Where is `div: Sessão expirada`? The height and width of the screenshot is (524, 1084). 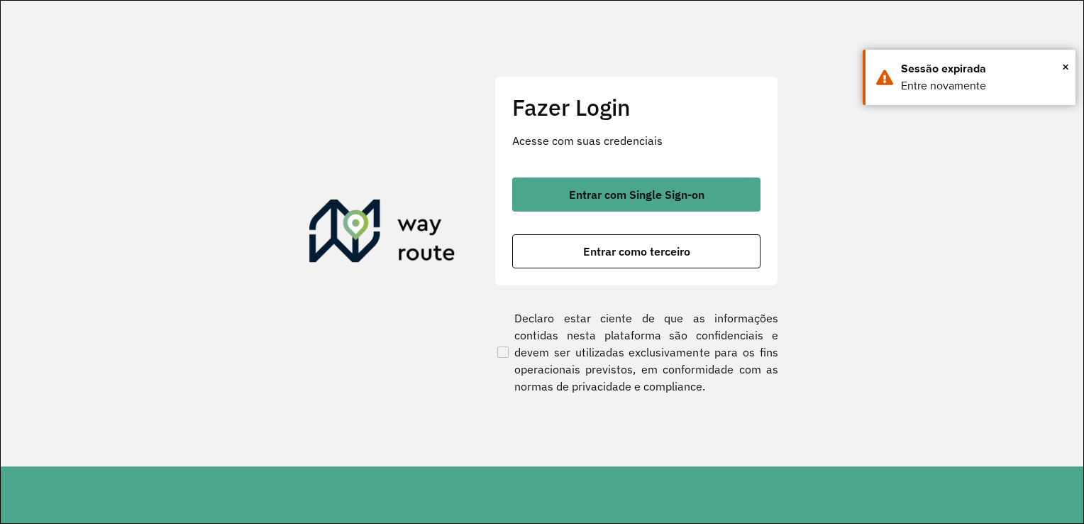 div: Sessão expirada is located at coordinates (983, 69).